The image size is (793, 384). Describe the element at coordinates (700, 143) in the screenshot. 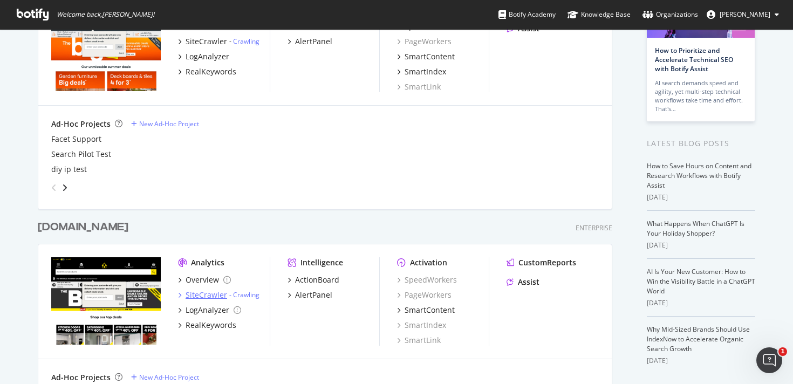

I see `div: Latest Blog Posts` at that location.